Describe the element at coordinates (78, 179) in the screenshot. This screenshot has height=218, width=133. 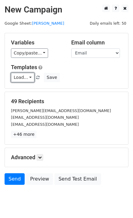
I see `a: Send Test Email` at that location.